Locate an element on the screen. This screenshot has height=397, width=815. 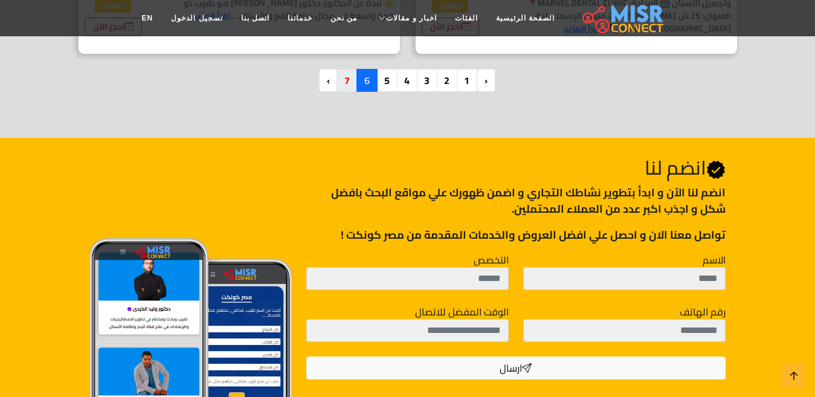
a: EN is located at coordinates (147, 18).